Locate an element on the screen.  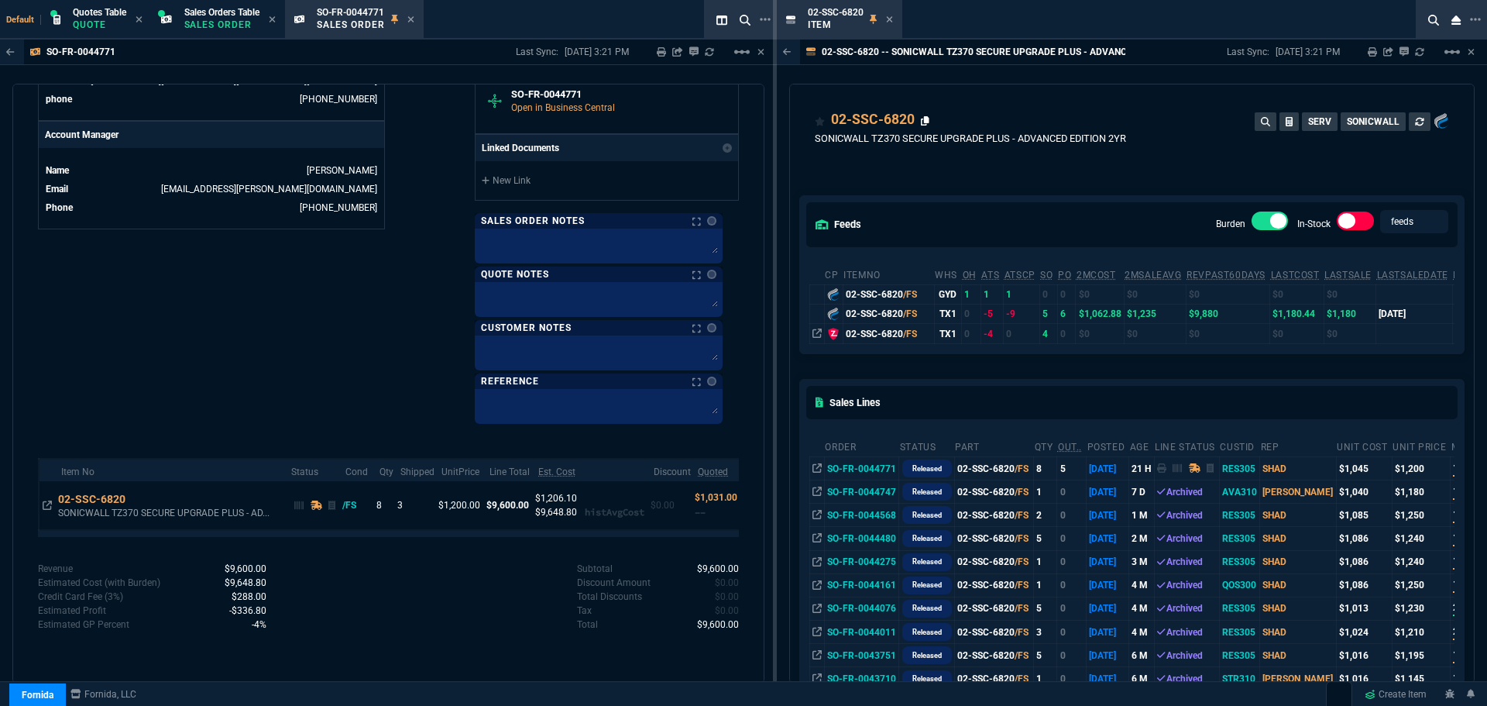
th: Part is located at coordinates (994, 445).